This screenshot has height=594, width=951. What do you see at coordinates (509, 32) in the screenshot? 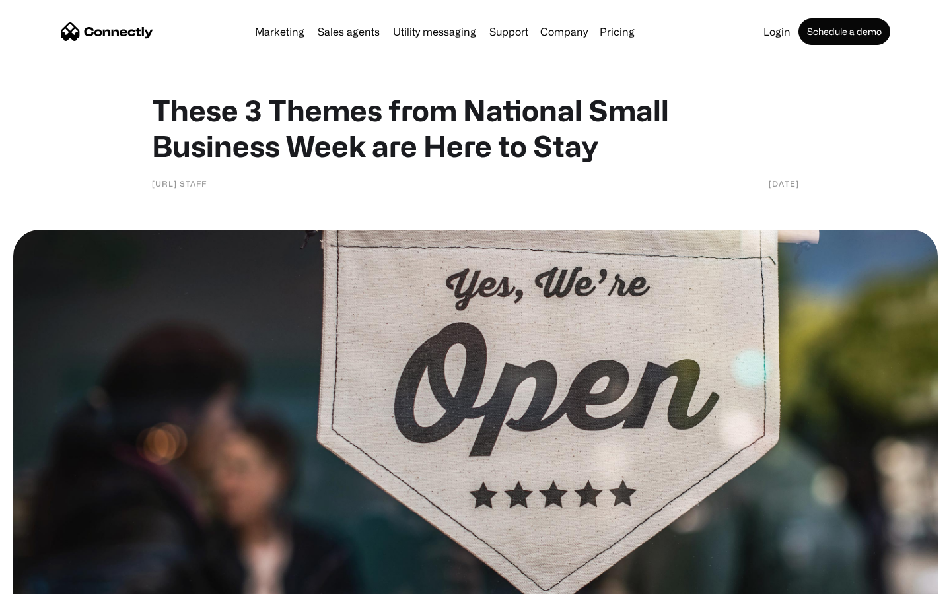
I see `a: Support` at bounding box center [509, 32].